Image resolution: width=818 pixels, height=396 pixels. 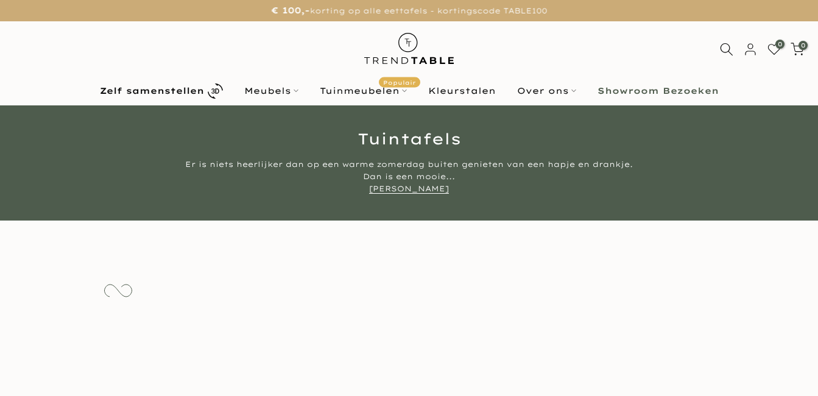 What do you see at coordinates (409, 48) in the screenshot?
I see `img: trend-table` at bounding box center [409, 48].